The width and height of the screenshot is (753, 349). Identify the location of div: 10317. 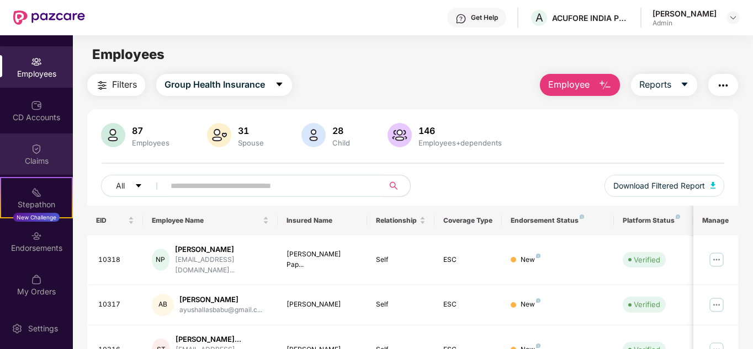
(116, 305).